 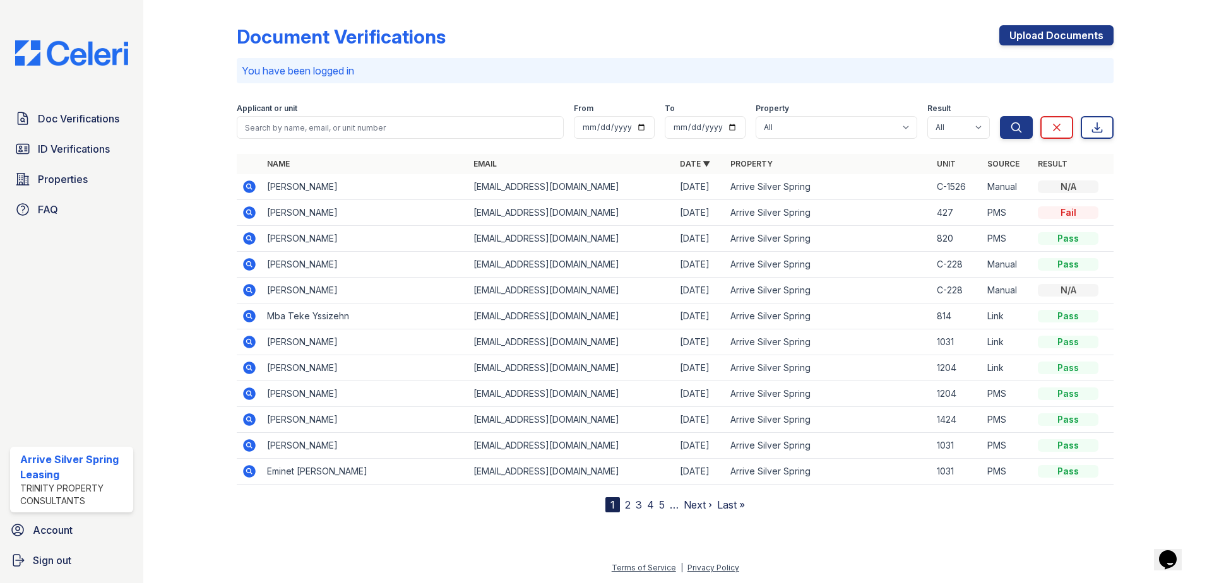 What do you see at coordinates (71, 119) in the screenshot?
I see `a: Doc Verifications` at bounding box center [71, 119].